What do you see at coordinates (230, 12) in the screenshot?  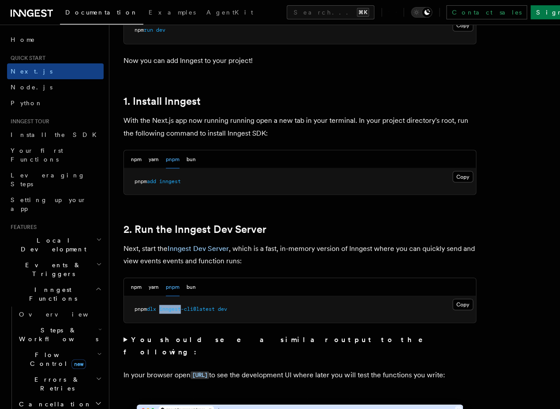 I see `span: AgentKit` at bounding box center [230, 12].